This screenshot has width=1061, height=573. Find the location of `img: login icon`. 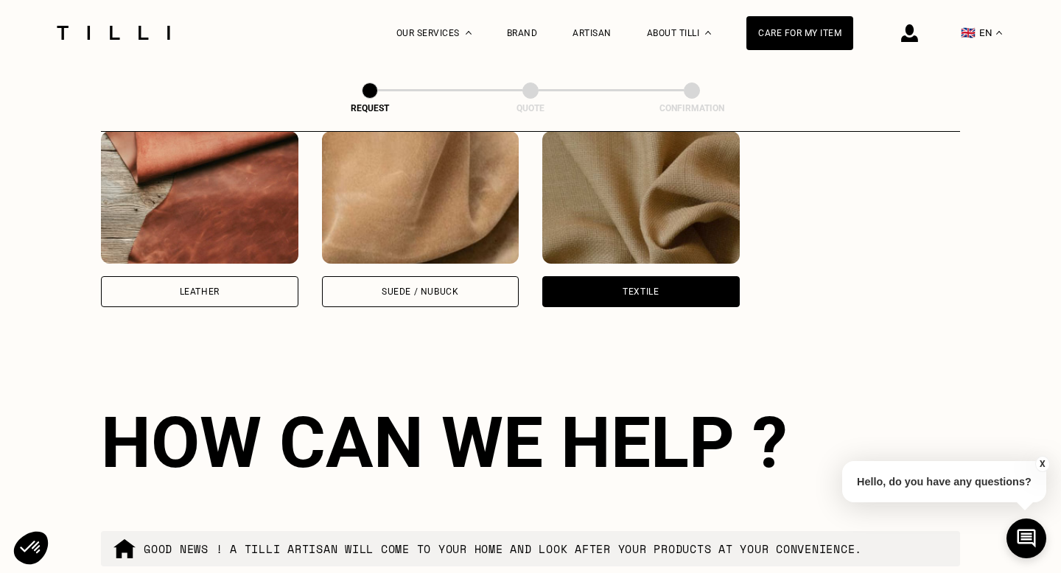

img: login icon is located at coordinates (909, 33).